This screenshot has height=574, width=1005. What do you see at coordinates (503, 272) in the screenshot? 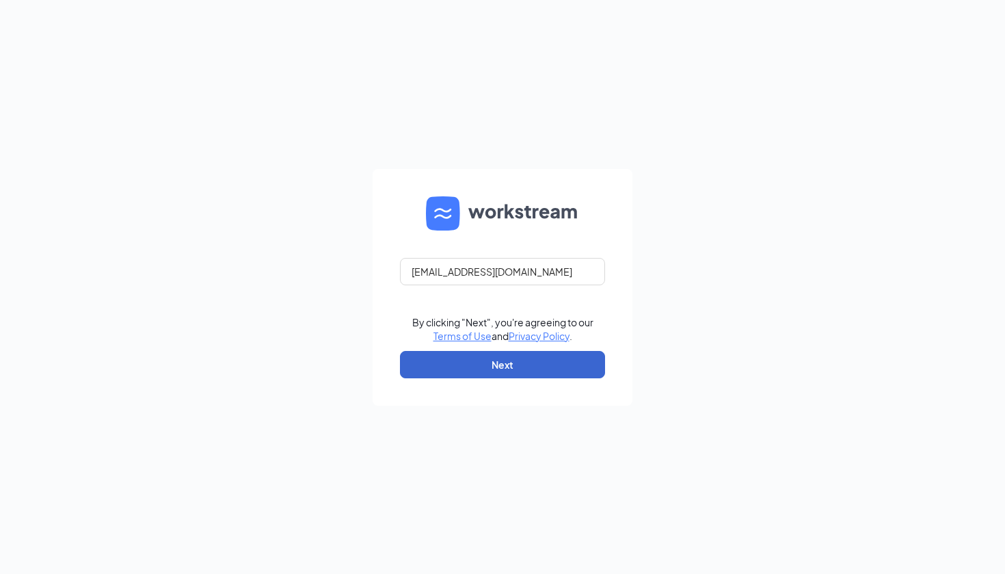
I see `input: Email` at bounding box center [503, 272].